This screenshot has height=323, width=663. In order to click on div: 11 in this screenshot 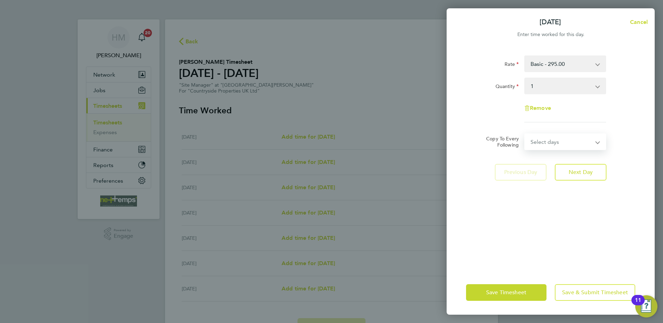, I will do `click(638, 305)`.